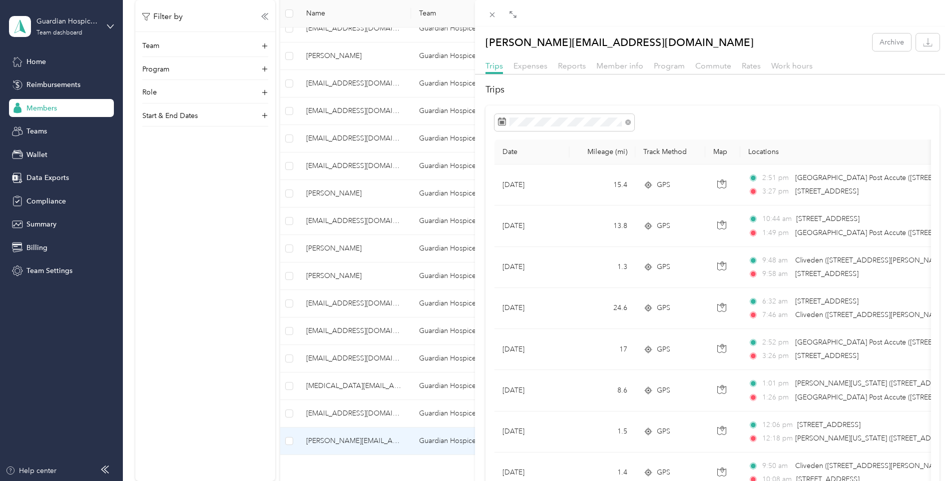 This screenshot has height=481, width=950. I want to click on td: 17, so click(603, 349).